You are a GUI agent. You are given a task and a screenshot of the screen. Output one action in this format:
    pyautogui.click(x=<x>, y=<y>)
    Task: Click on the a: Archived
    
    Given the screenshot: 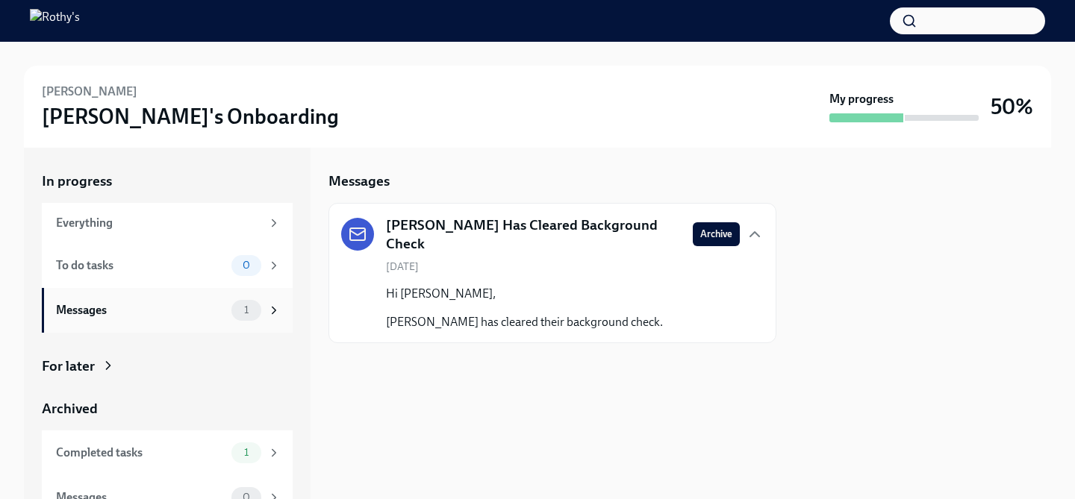 What is the action you would take?
    pyautogui.click(x=167, y=409)
    